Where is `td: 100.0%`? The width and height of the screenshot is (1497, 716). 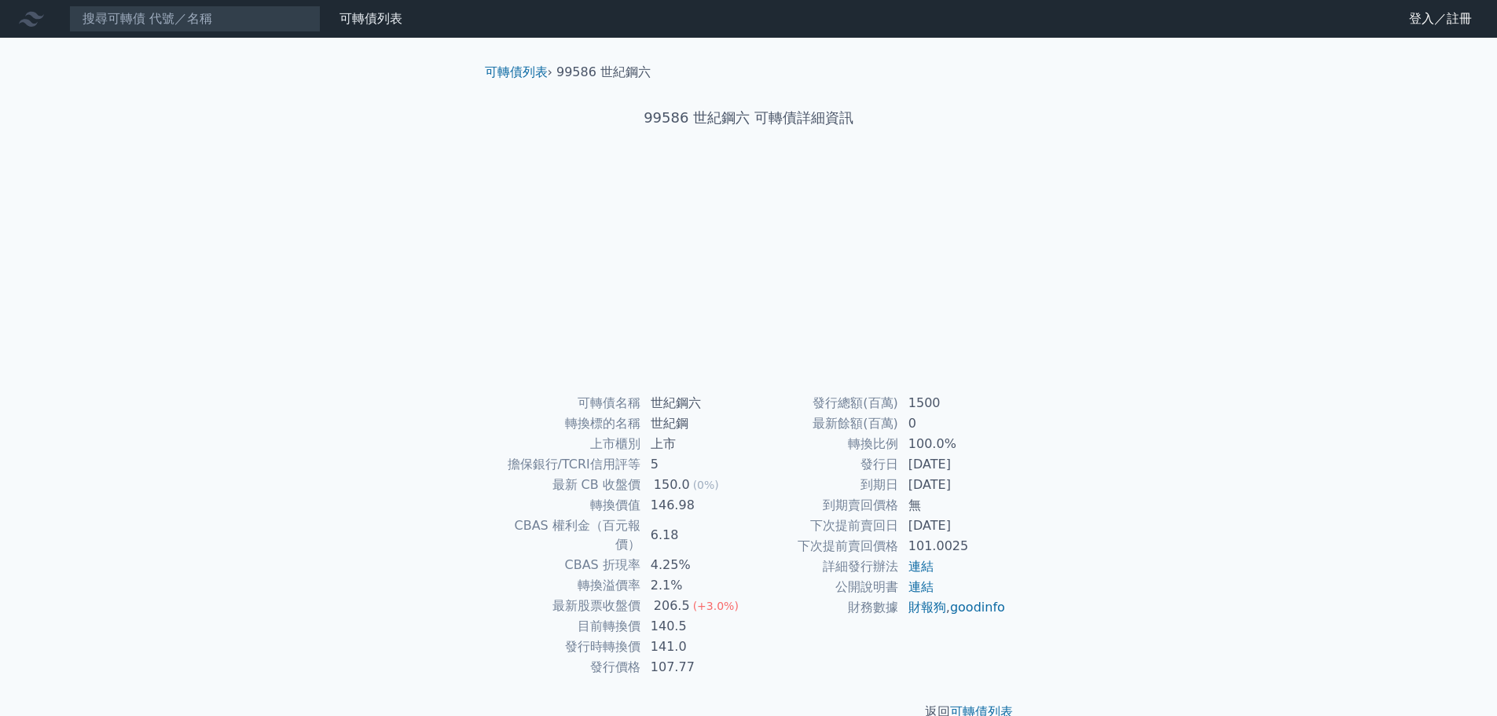
td: 100.0% is located at coordinates (952, 444).